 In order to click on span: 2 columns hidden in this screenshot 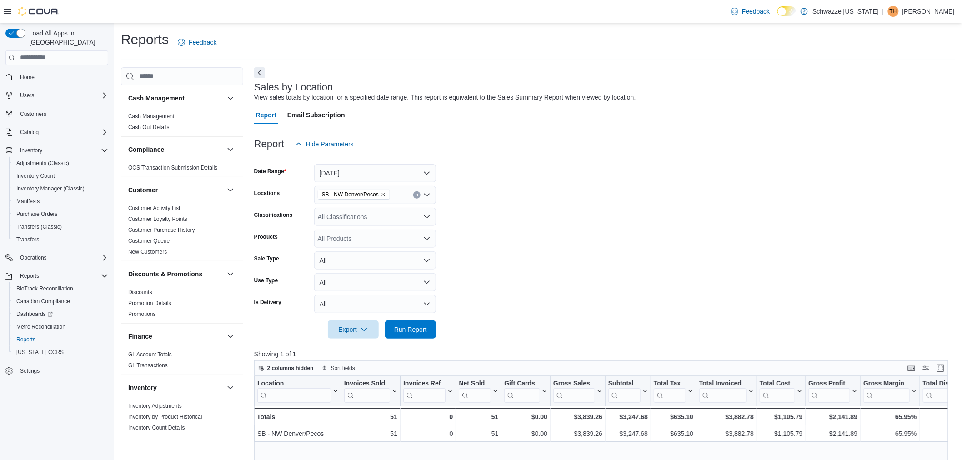, I will do `click(290, 368)`.